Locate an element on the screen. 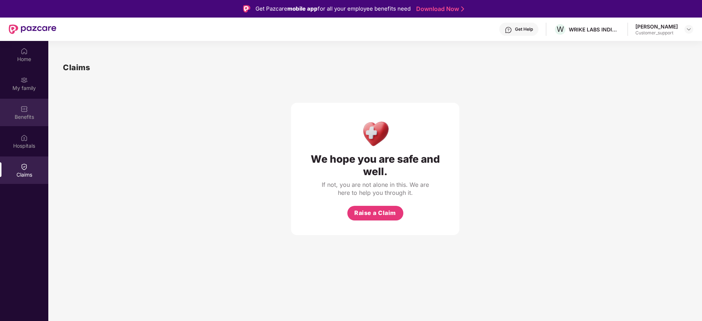 This screenshot has width=702, height=321. a: Download Now is located at coordinates (439, 9).